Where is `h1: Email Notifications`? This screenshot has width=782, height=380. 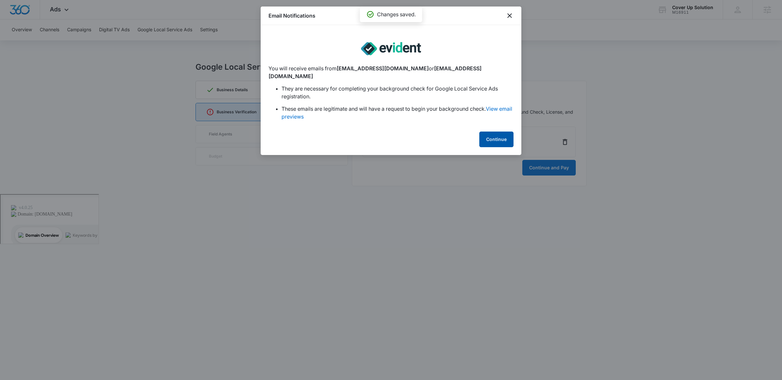 h1: Email Notifications is located at coordinates (292, 16).